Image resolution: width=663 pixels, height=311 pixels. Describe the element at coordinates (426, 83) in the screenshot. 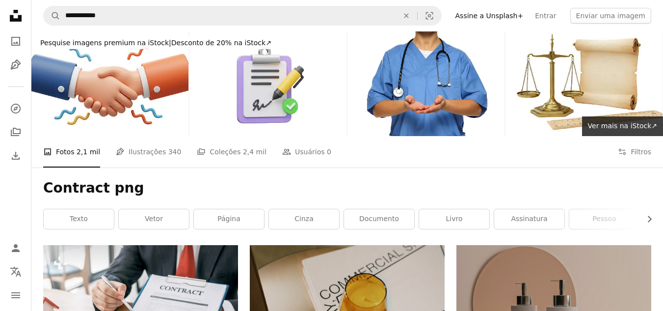

I see `img: PNG, médico com um estetoscópio, isolado no fundo branco` at that location.